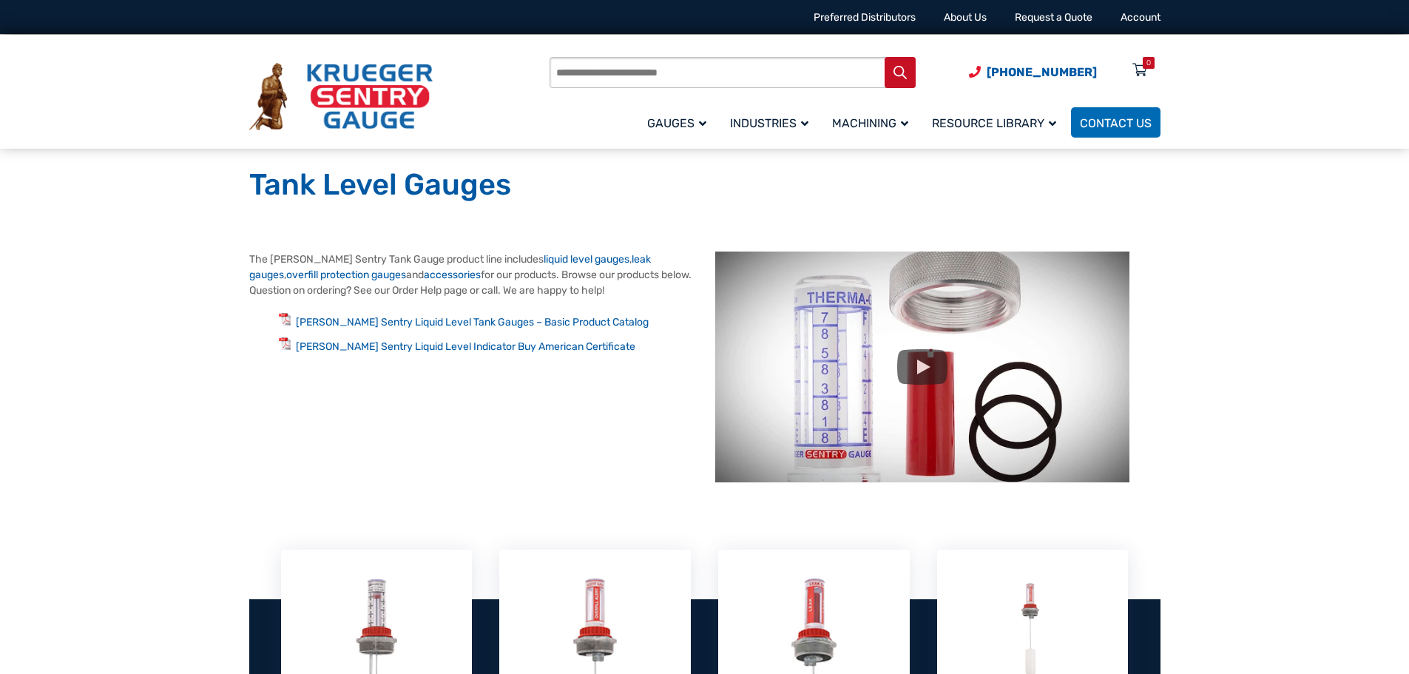  I want to click on span: Gauges, so click(677, 123).